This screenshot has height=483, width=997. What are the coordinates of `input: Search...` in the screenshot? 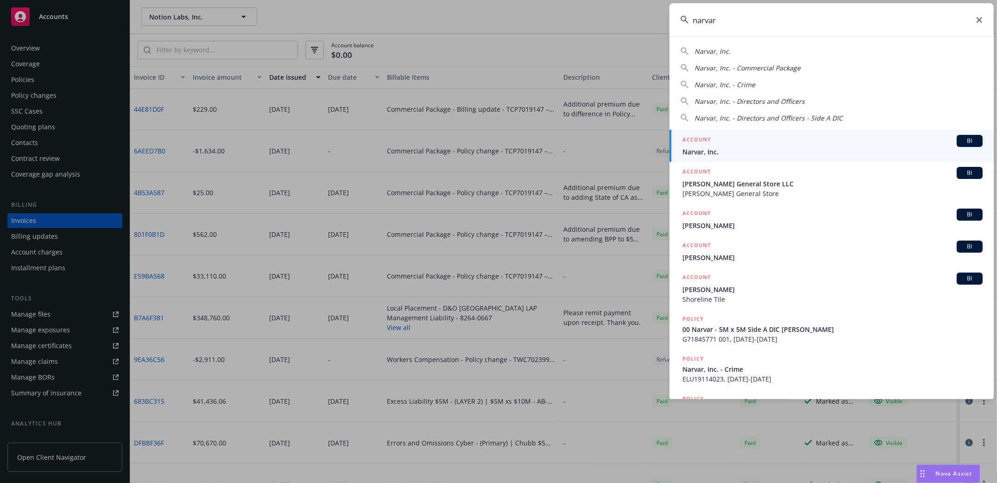 It's located at (832, 20).